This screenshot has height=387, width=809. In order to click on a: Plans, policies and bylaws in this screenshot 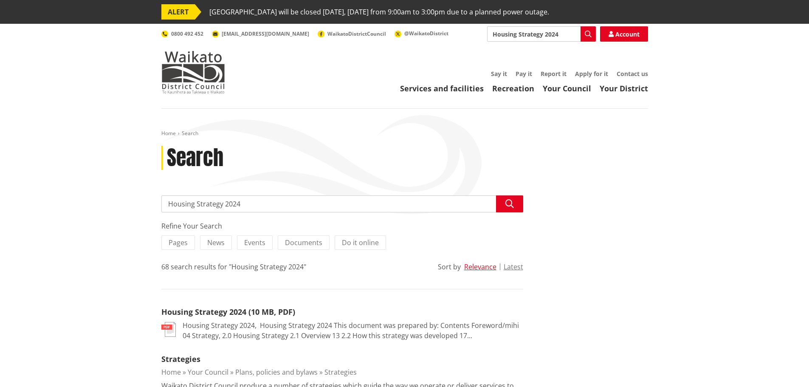, I will do `click(277, 372)`.